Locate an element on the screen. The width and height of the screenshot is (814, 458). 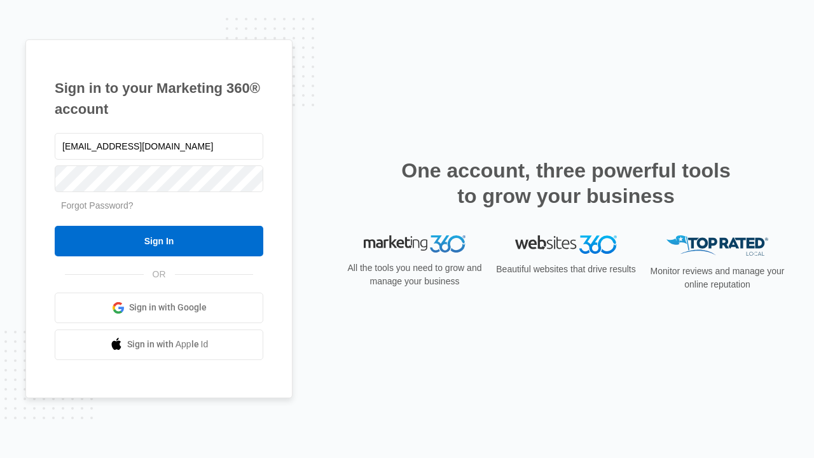
p: Monitor reviews and manage your online reputation is located at coordinates (717, 278).